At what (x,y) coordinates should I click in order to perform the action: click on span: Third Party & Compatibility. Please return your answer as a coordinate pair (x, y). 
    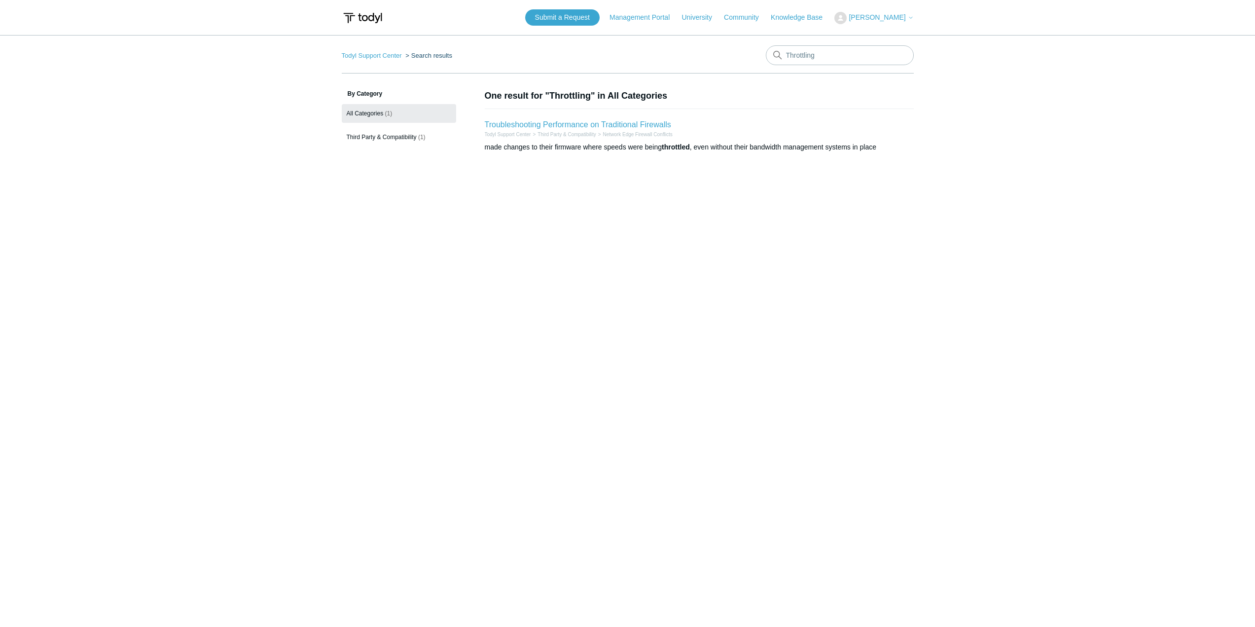
    Looking at the image, I should click on (382, 137).